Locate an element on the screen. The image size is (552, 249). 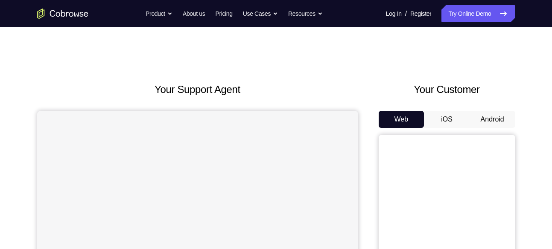
button: Resources is located at coordinates (305, 14).